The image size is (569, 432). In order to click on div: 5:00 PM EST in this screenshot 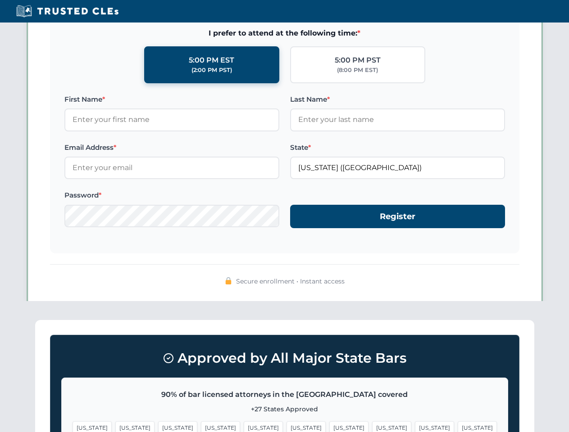, I will do `click(211, 60)`.